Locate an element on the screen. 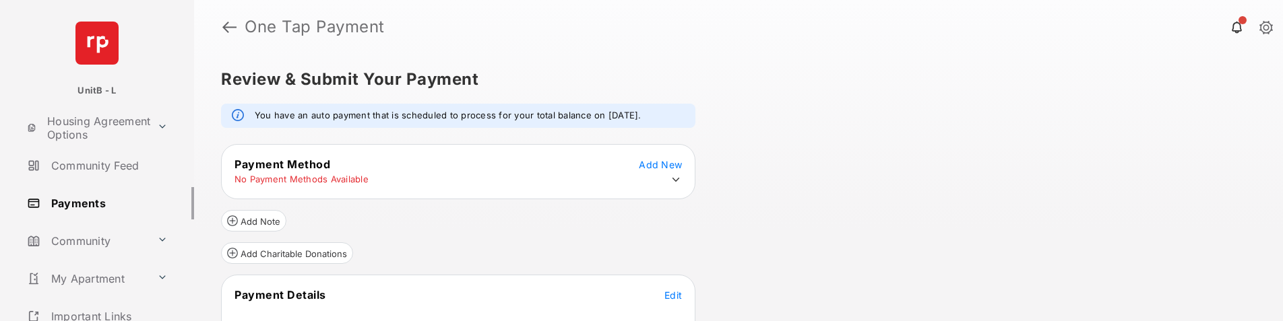 Image resolution: width=1283 pixels, height=321 pixels. span: Payment Details is located at coordinates (280, 295).